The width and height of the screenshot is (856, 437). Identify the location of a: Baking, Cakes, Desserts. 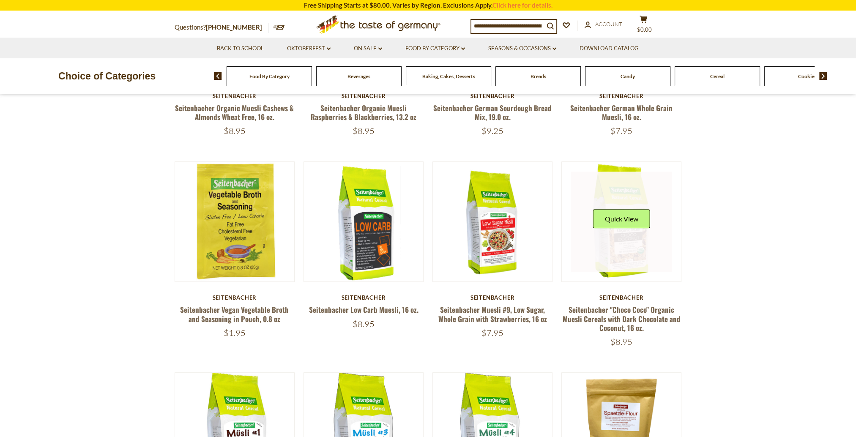
(448, 76).